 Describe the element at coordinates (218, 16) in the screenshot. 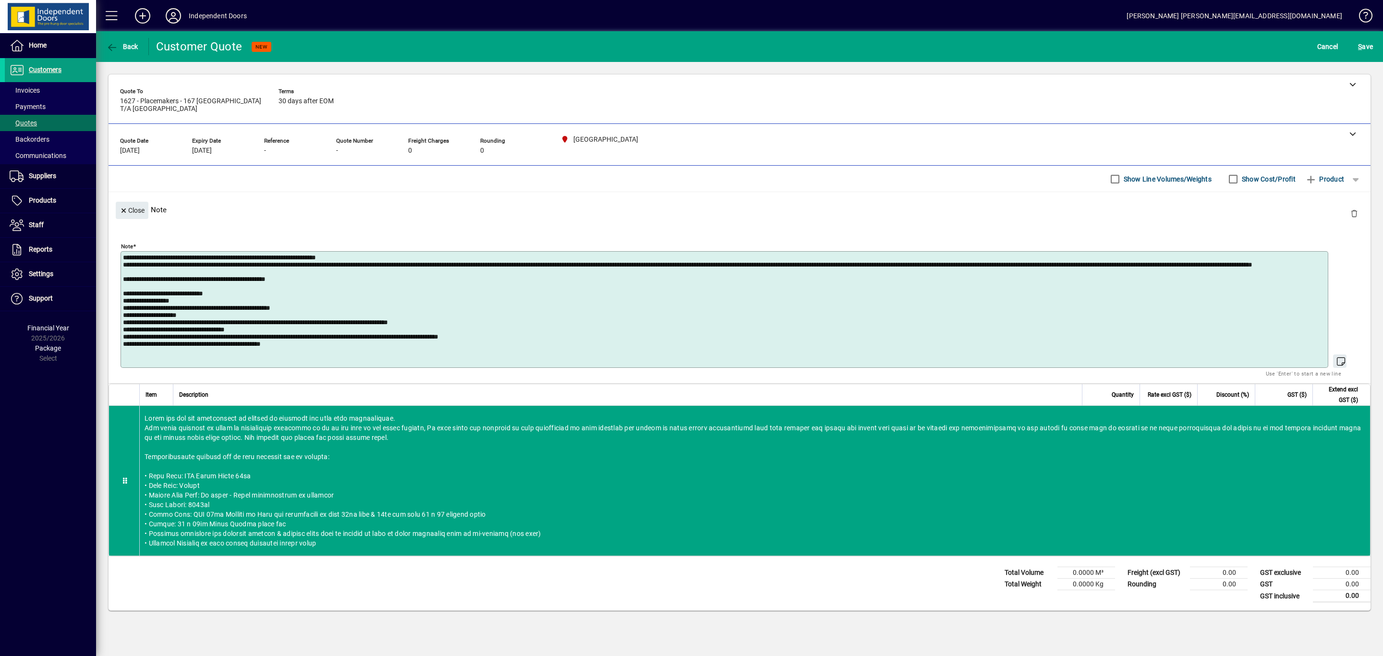

I see `div: Independent Doors` at that location.